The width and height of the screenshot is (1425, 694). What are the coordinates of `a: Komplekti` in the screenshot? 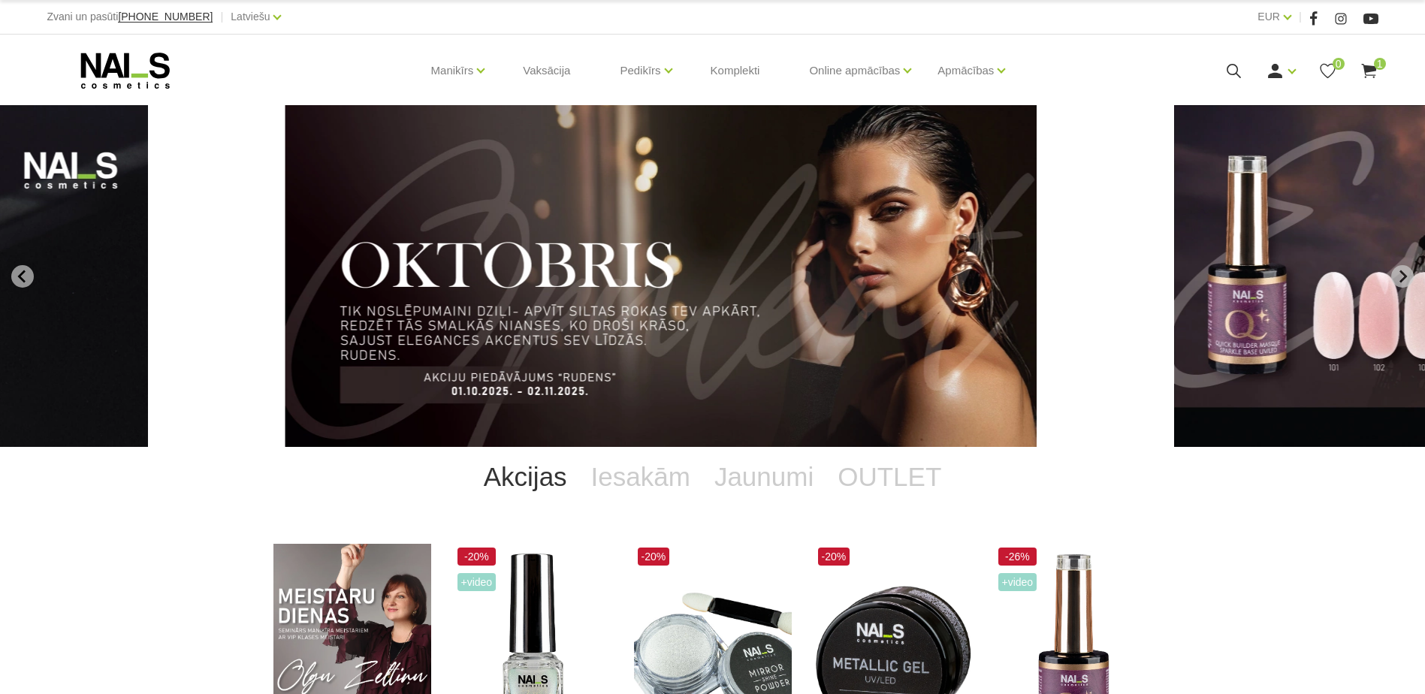 It's located at (736, 71).